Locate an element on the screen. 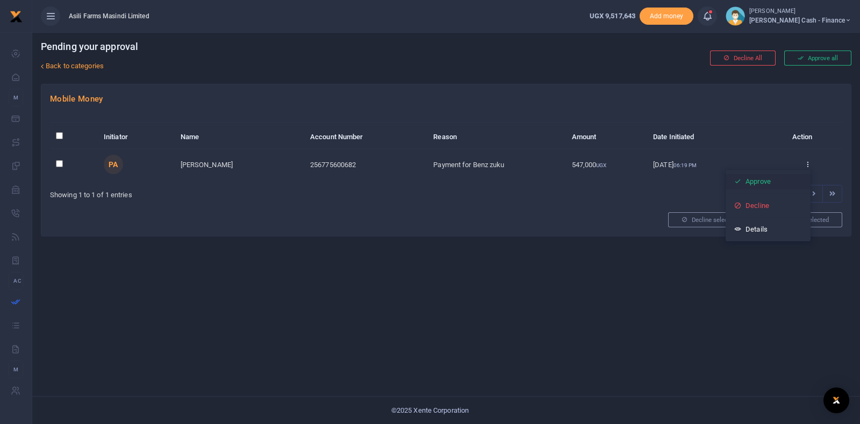  td: 547,000 is located at coordinates (606, 164).